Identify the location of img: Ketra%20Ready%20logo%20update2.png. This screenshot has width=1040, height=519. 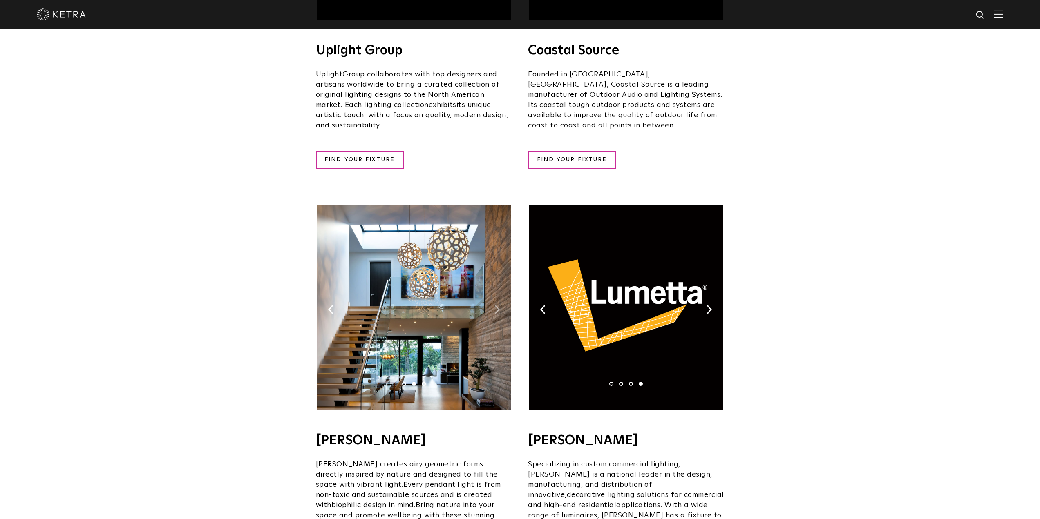
(626, 308).